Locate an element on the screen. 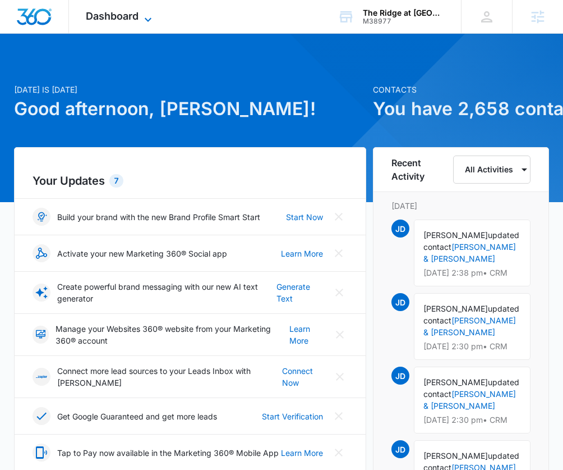 Image resolution: width=563 pixels, height=470 pixels. p: Create powerful brand messaging with our new AI text generator is located at coordinates (167, 292).